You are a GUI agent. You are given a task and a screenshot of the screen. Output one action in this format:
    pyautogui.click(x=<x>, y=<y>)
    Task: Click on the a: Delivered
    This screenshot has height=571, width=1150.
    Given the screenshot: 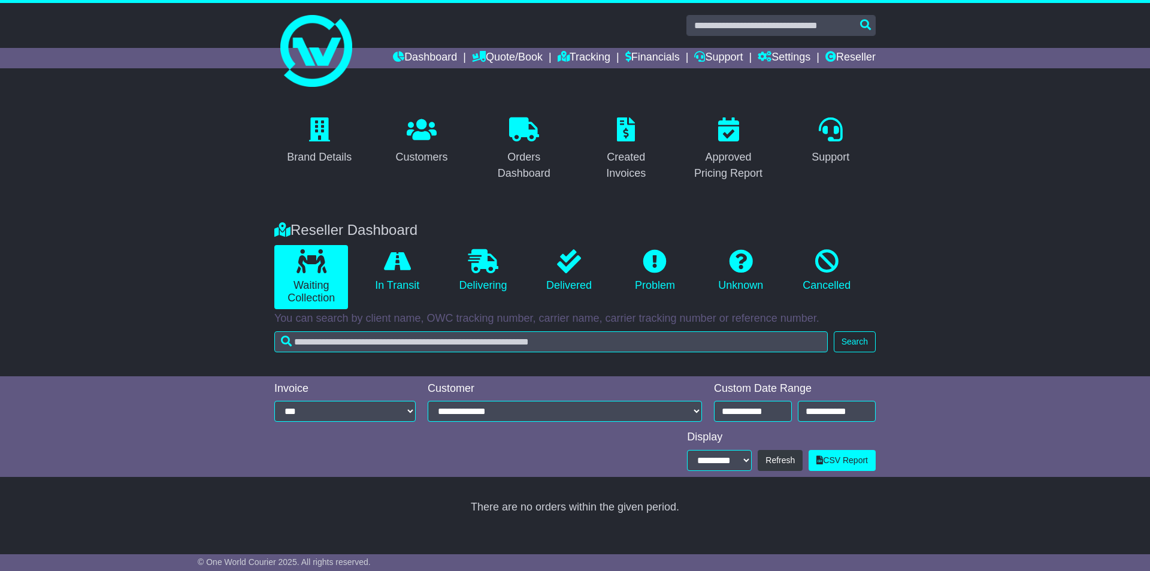 What is the action you would take?
    pyautogui.click(x=569, y=271)
    